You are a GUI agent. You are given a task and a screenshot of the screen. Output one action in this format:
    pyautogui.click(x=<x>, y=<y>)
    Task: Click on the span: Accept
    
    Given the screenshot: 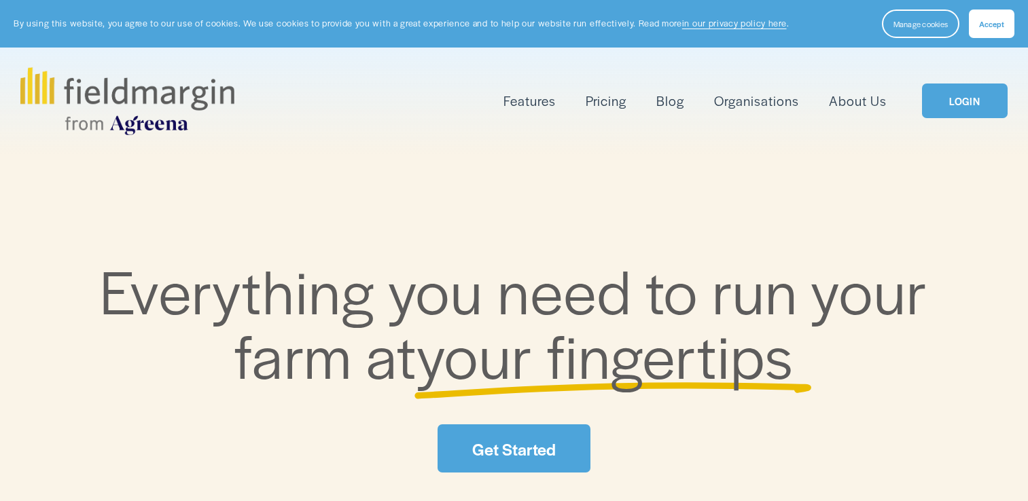 What is the action you would take?
    pyautogui.click(x=991, y=24)
    